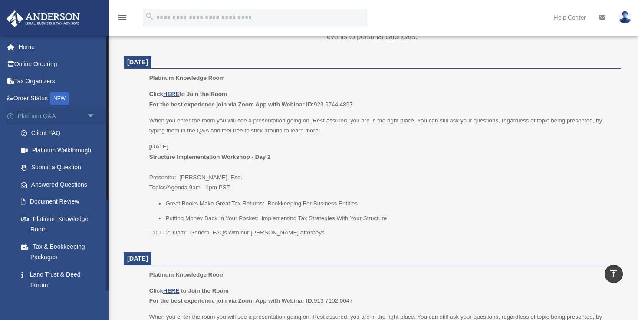  Describe the element at coordinates (210, 157) in the screenshot. I see `b: Structure Implementation Workshop - Day 2` at that location.